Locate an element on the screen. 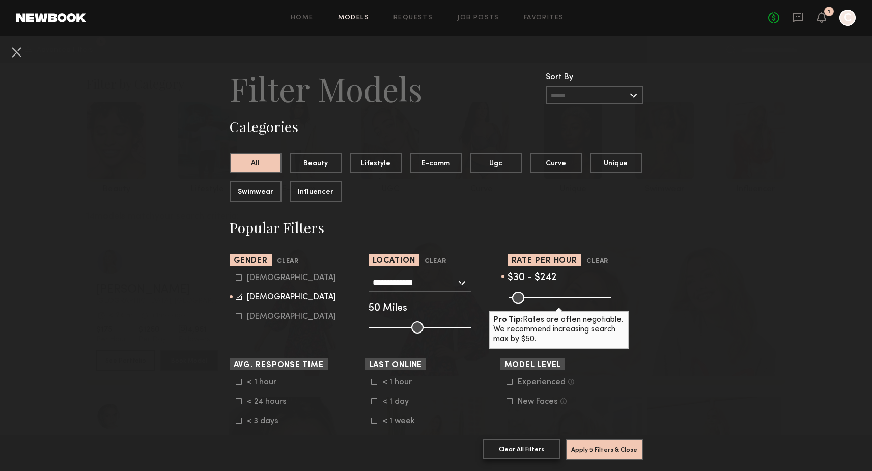  button: Influencer is located at coordinates (316, 191).